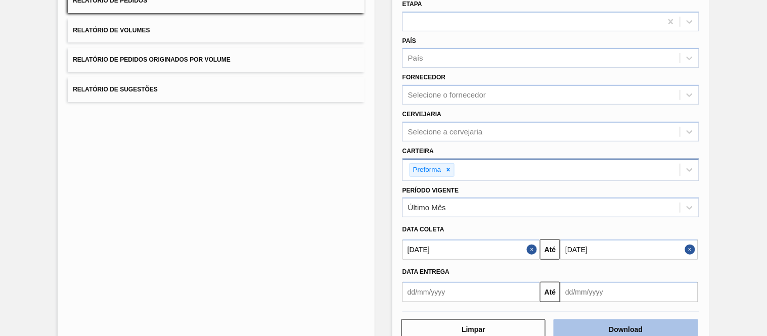 Image resolution: width=767 pixels, height=336 pixels. I want to click on div: País, so click(416, 58).